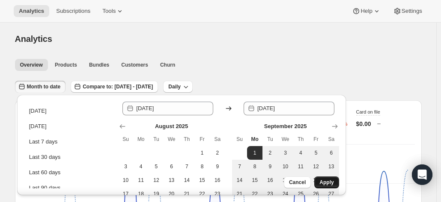  I want to click on button: Monday August 11 2025, so click(141, 181).